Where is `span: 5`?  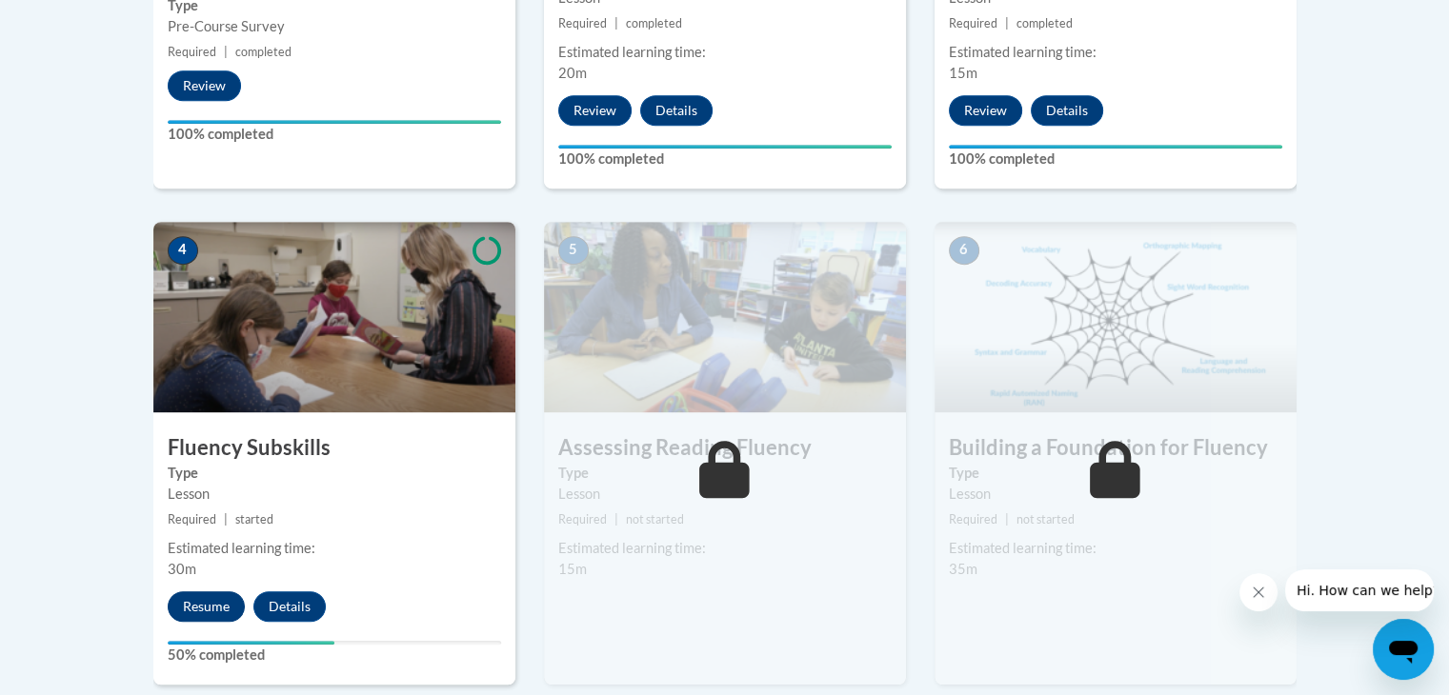 span: 5 is located at coordinates (573, 250).